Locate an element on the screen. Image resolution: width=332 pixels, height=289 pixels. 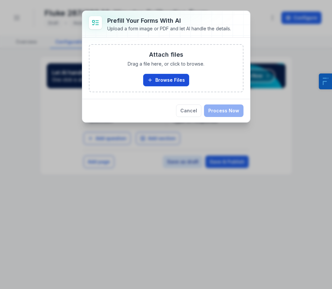
div: Upload a form image or PDF and let AI handle the details. is located at coordinates (169, 29).